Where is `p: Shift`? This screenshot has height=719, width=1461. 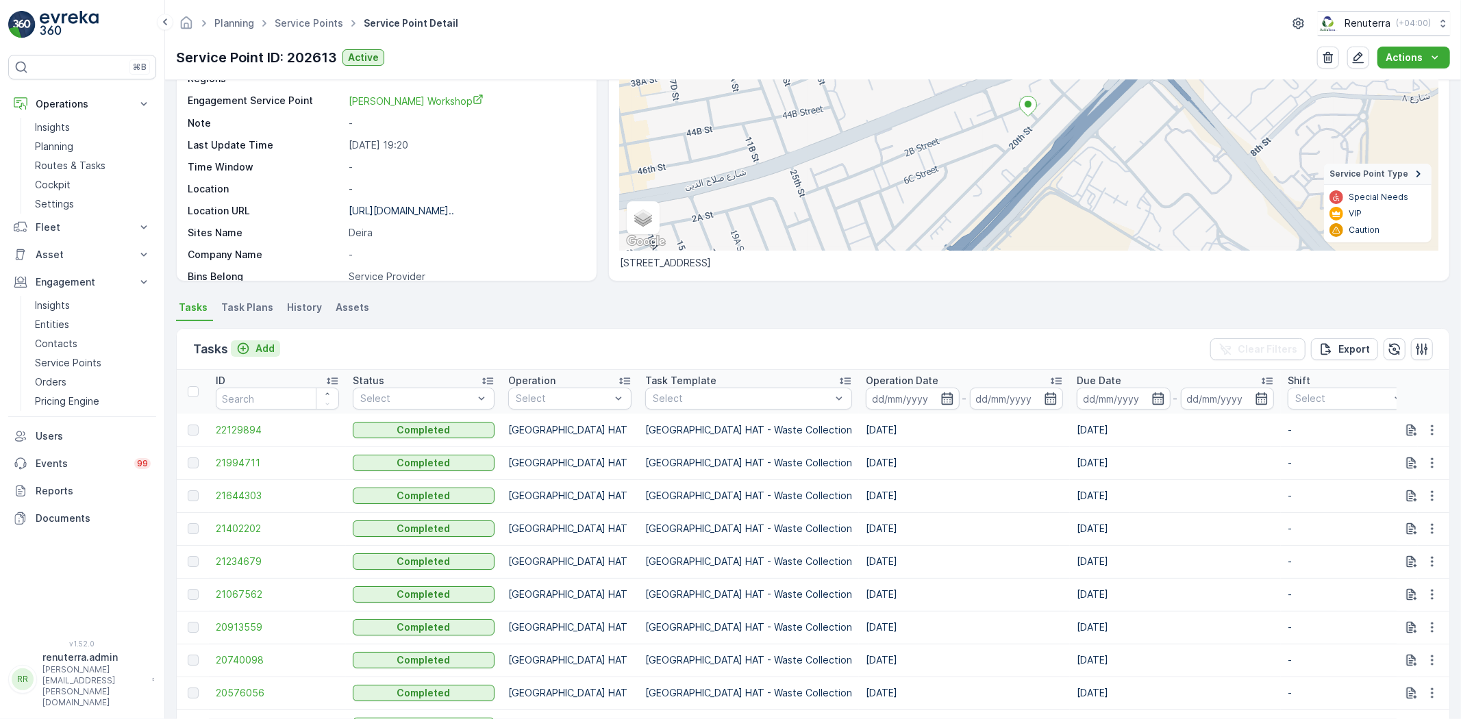 p: Shift is located at coordinates (1298, 381).